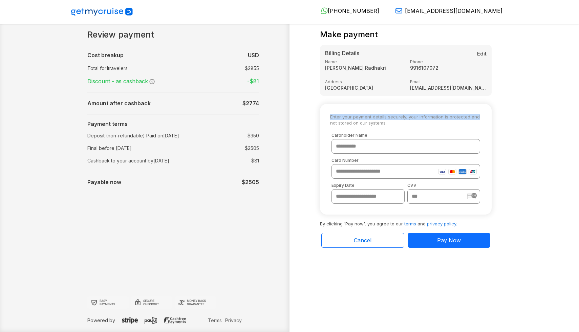 The height and width of the screenshot is (332, 579). What do you see at coordinates (399, 11) in the screenshot?
I see `img: Email` at bounding box center [399, 11].